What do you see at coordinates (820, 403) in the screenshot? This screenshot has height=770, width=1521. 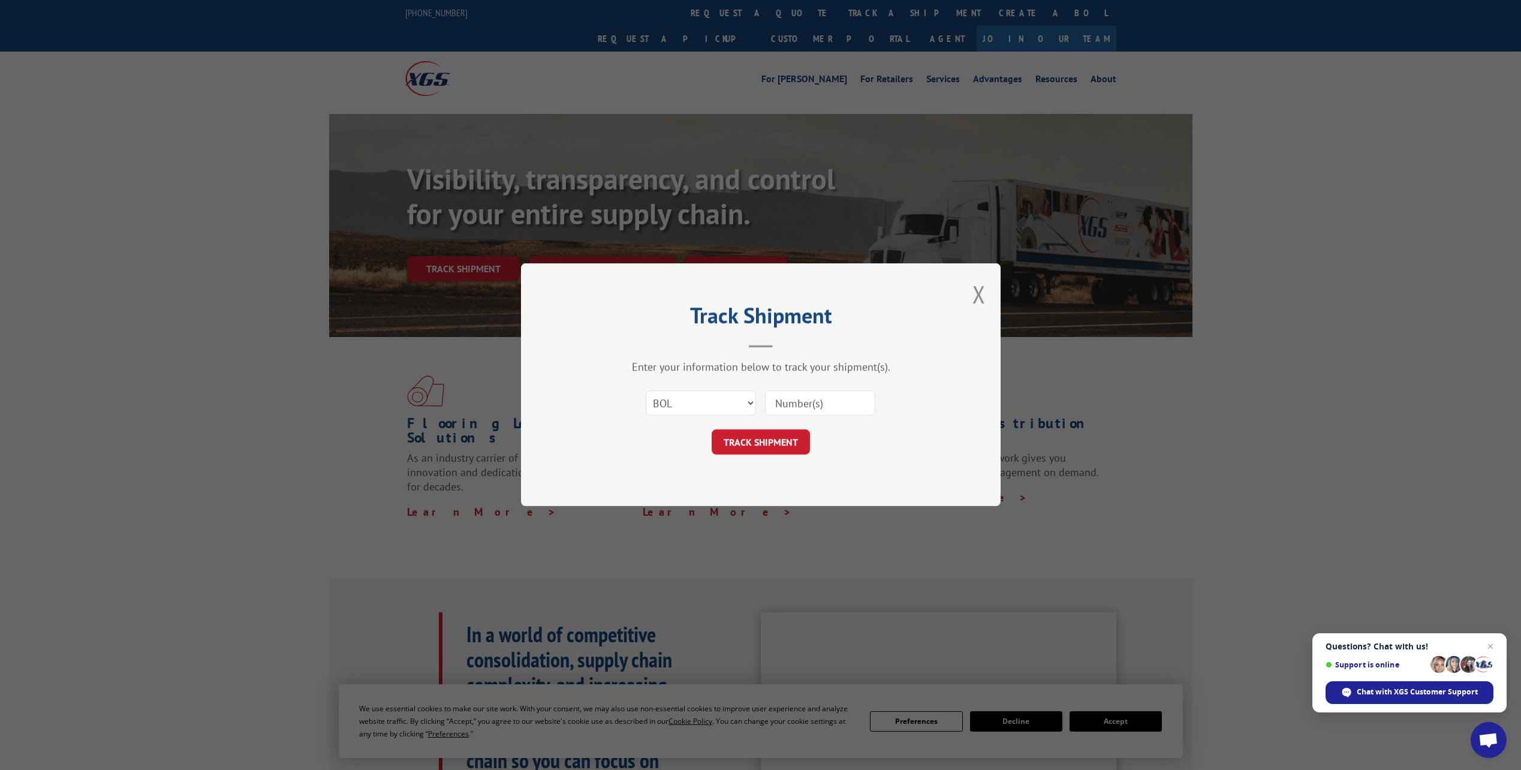 I see `input: Number(s)` at bounding box center [820, 403].